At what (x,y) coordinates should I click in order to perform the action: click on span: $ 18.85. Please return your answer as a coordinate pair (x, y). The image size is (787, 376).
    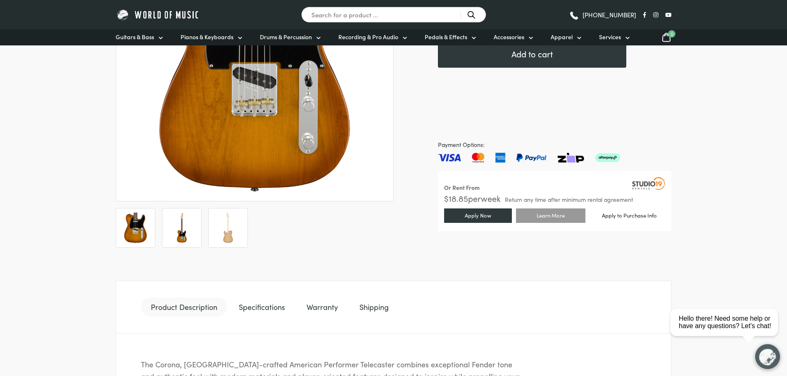
    Looking at the image, I should click on (456, 198).